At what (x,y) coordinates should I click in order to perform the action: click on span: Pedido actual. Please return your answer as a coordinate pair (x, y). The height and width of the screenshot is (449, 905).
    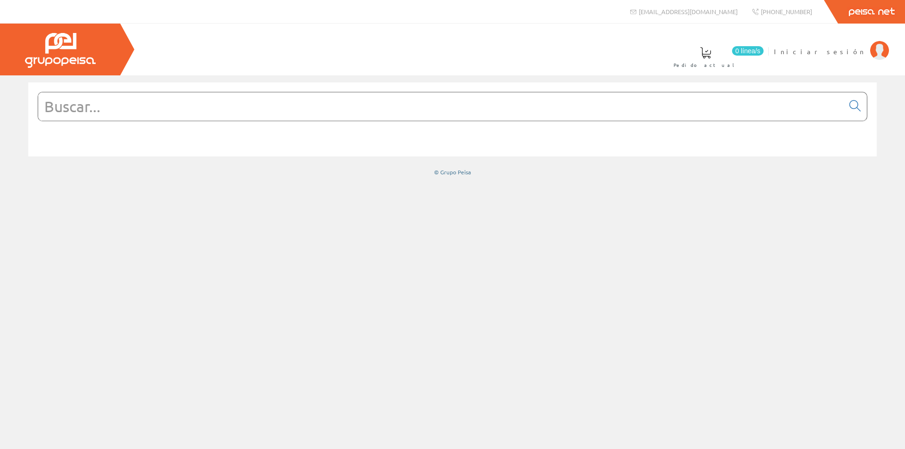
    Looking at the image, I should click on (706, 65).